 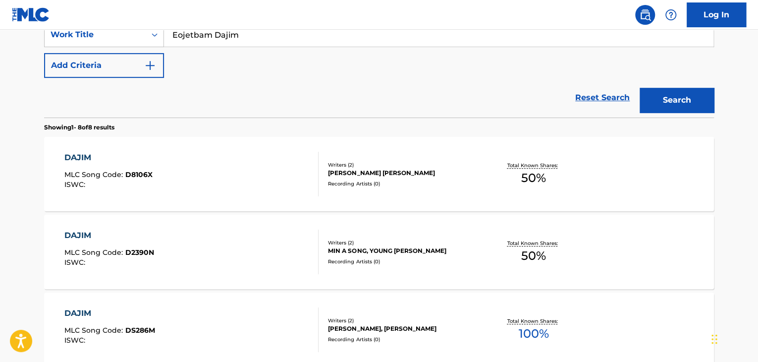 What do you see at coordinates (95, 35) in the screenshot?
I see `div: Work Title` at bounding box center [95, 35].